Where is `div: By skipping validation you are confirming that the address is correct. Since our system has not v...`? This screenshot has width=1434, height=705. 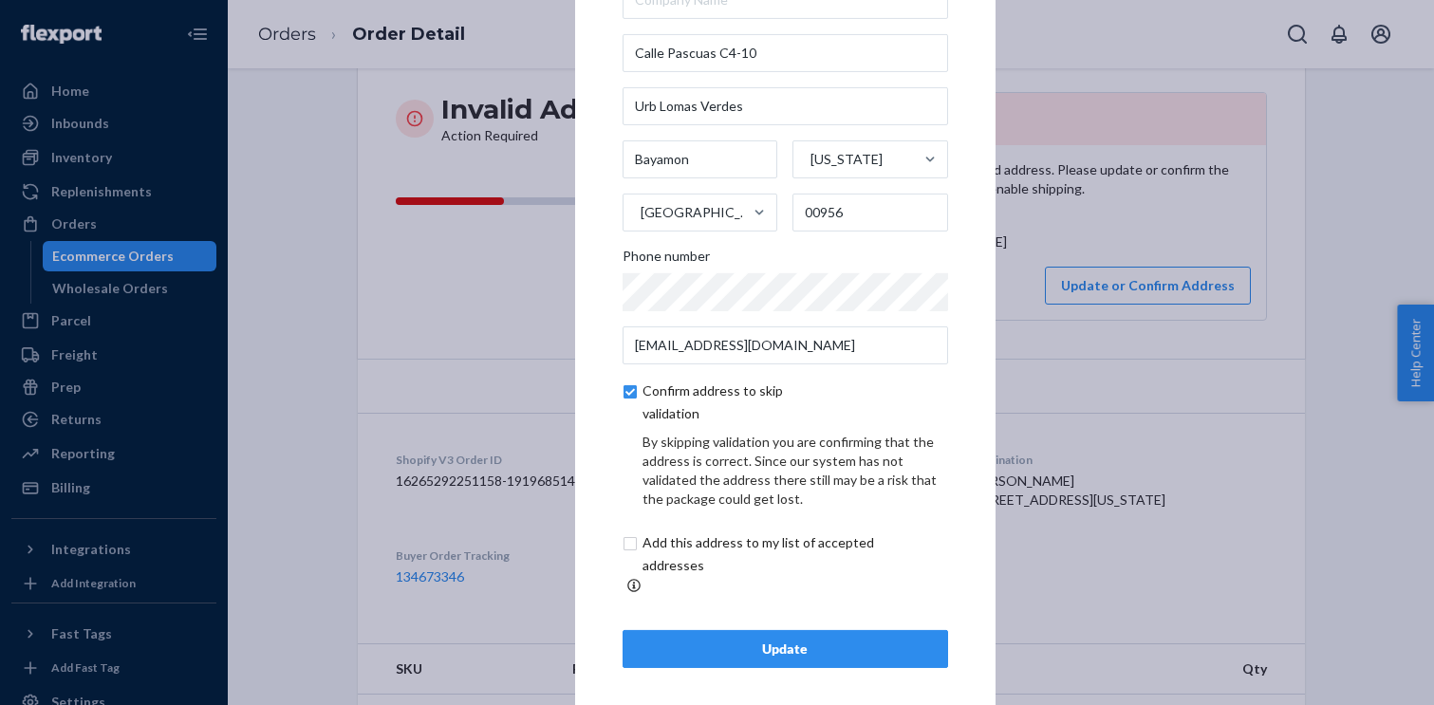 div: By skipping validation you are confirming that the address is correct. Since our system has not v... is located at coordinates (795, 471).